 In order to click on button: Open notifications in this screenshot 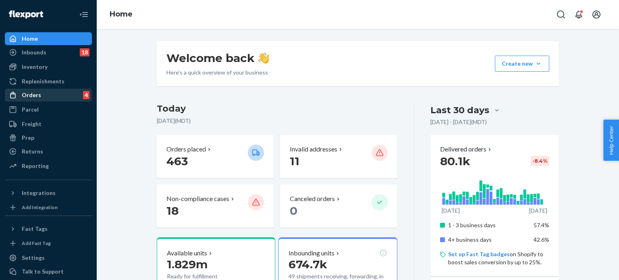, I will do `click(578, 14)`.